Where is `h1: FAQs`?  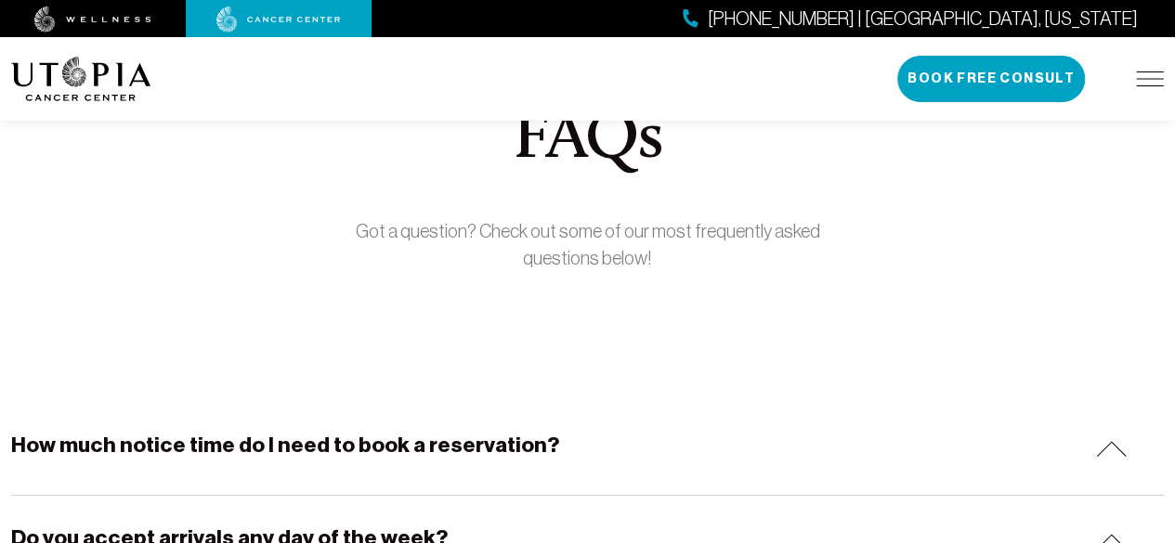 h1: FAQs is located at coordinates (587, 140).